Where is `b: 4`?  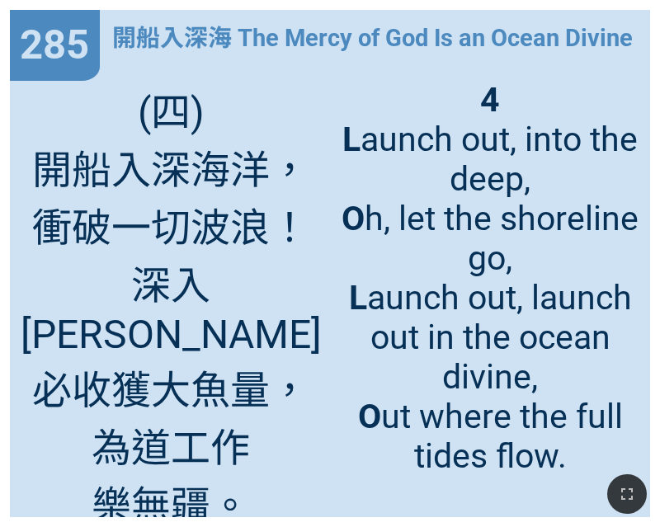
b: 4 is located at coordinates (490, 100).